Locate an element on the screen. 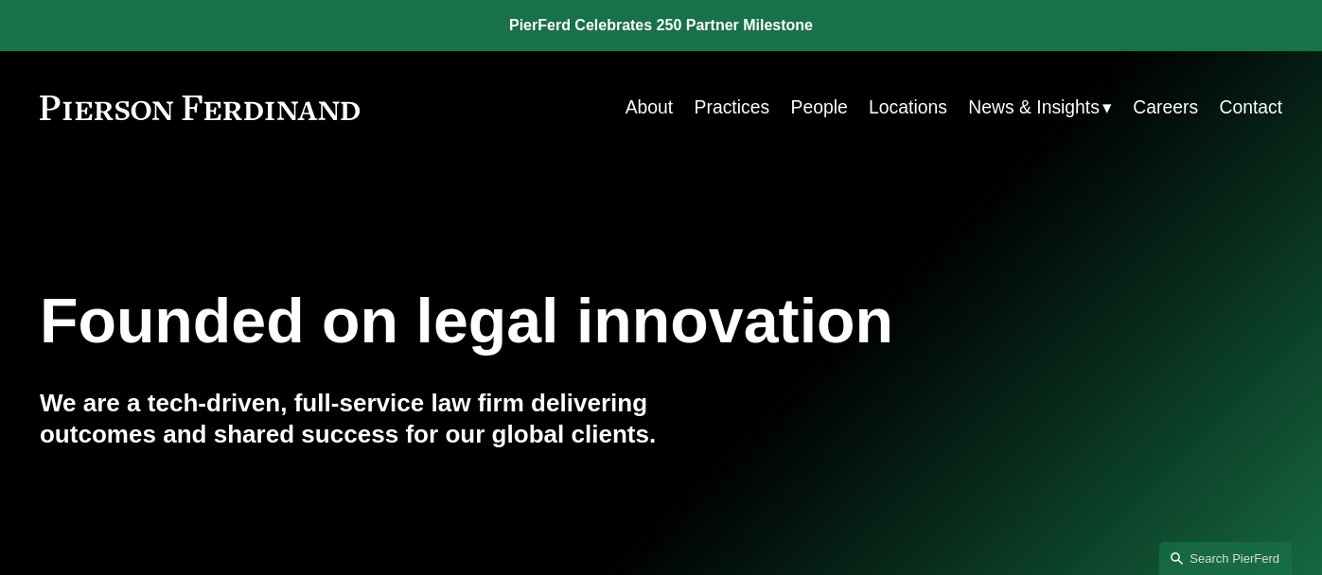 This screenshot has width=1322, height=575. a: People is located at coordinates (820, 107).